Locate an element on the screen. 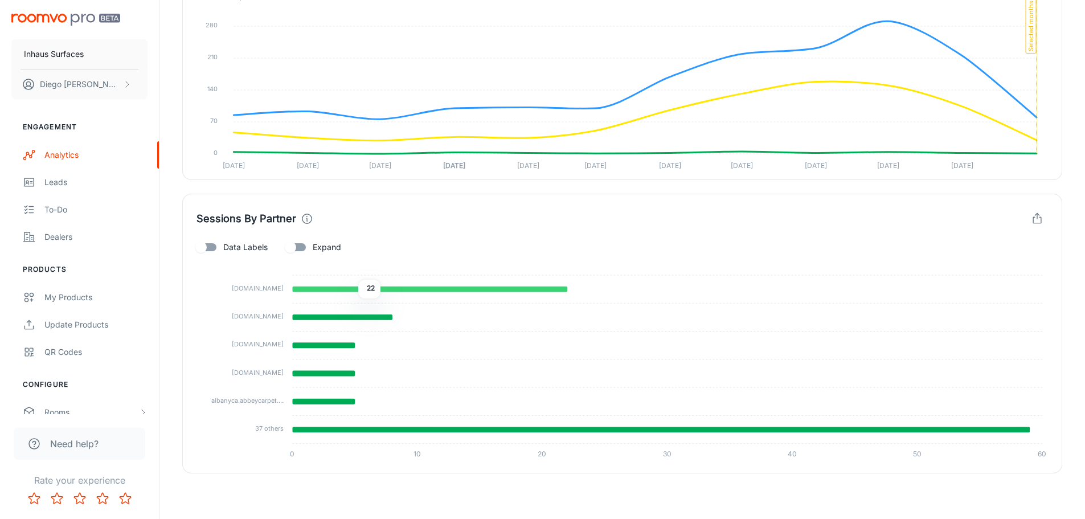 This screenshot has width=1085, height=519. div: Leads is located at coordinates (96, 182).